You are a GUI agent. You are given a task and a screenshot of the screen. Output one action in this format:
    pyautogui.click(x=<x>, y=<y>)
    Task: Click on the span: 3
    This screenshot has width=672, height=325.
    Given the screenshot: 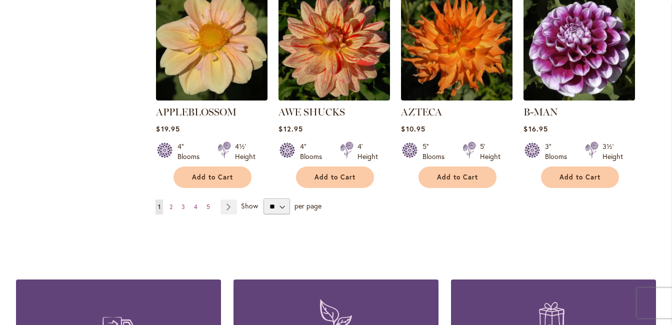 What is the action you would take?
    pyautogui.click(x=183, y=206)
    